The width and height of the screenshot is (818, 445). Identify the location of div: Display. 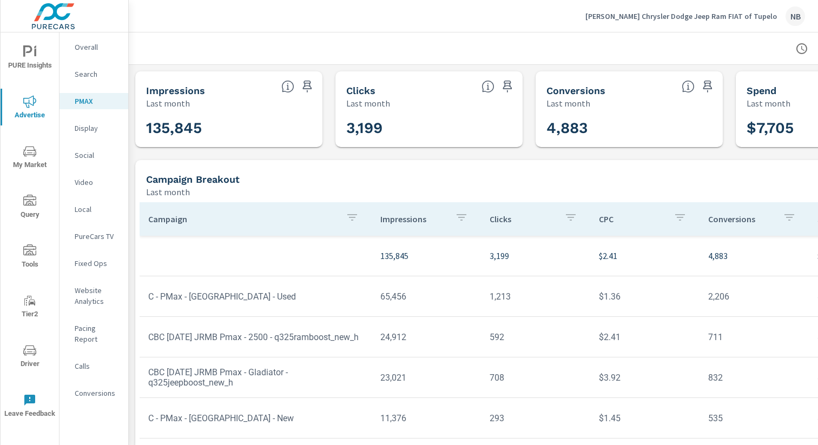
(94, 128).